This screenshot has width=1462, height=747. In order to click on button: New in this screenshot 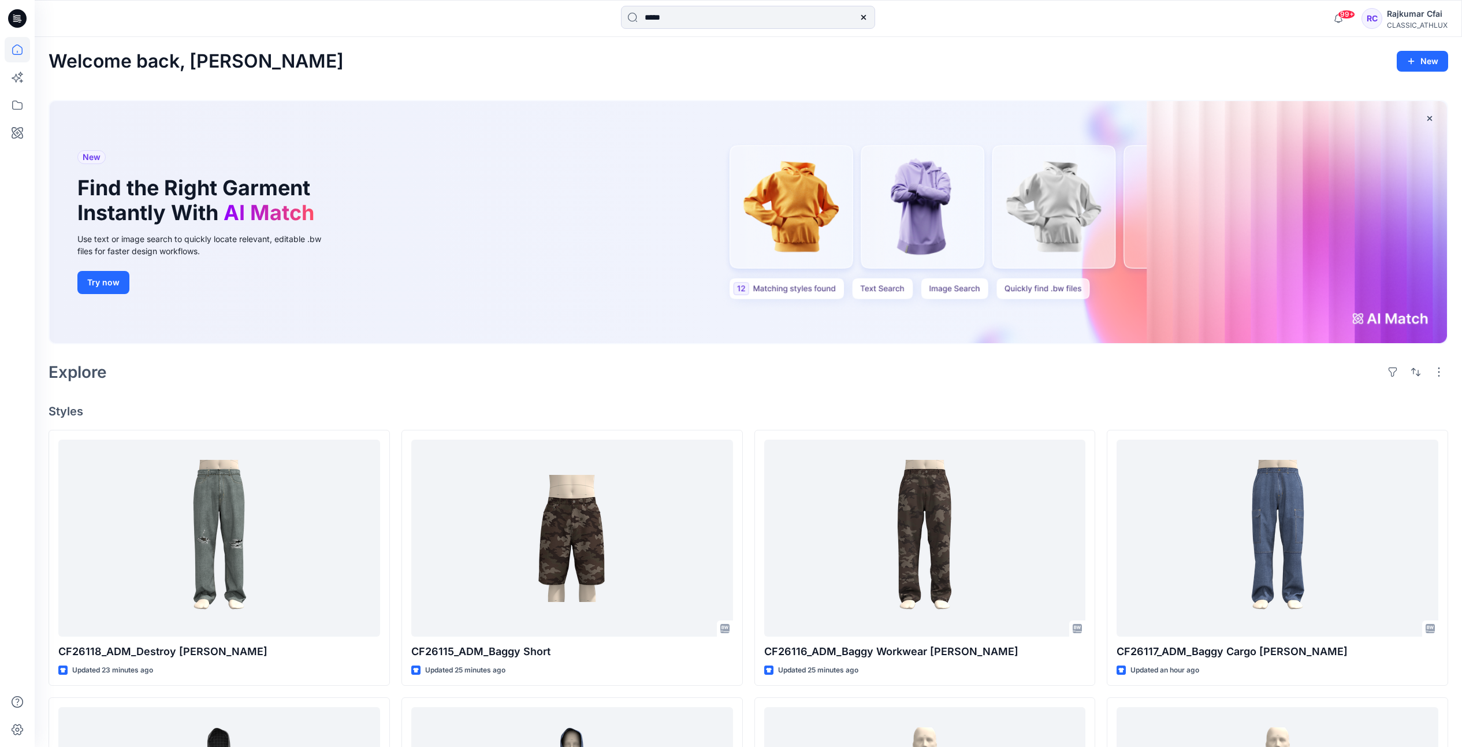, I will do `click(1422, 61)`.